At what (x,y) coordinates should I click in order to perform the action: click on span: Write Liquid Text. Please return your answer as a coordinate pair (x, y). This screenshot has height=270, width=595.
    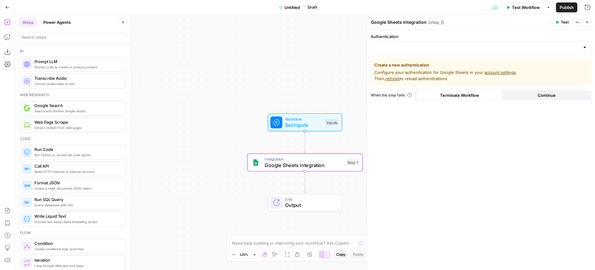
    Looking at the image, I should click on (77, 216).